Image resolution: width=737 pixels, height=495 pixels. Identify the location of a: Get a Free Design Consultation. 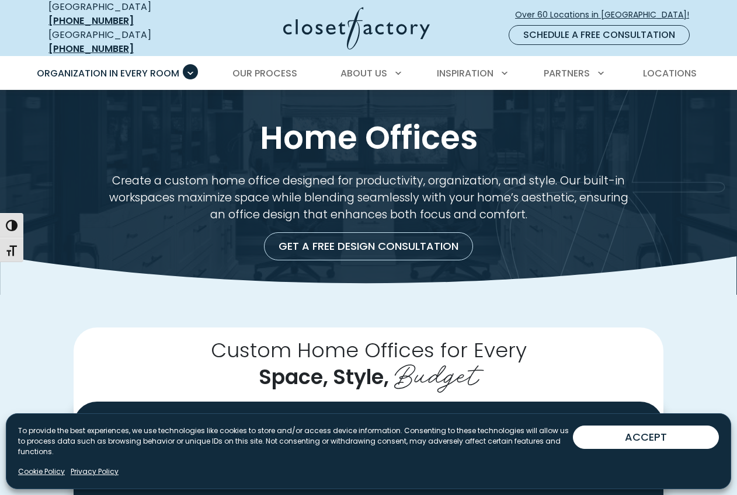
(368, 246).